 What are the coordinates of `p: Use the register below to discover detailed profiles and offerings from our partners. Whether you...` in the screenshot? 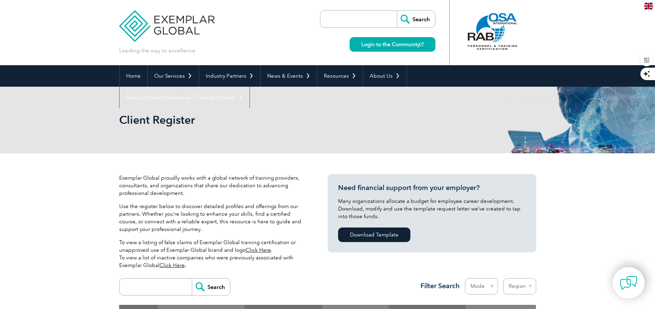 It's located at (213, 218).